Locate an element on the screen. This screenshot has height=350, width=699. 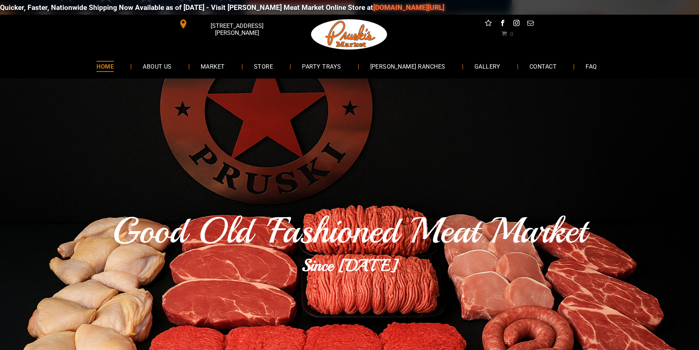
a: FAQ is located at coordinates (591, 66).